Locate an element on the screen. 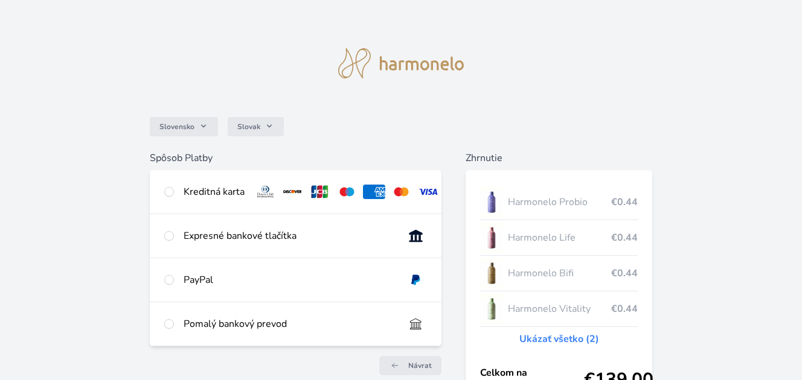 The image size is (802, 380). span: Návrat is located at coordinates (420, 366).